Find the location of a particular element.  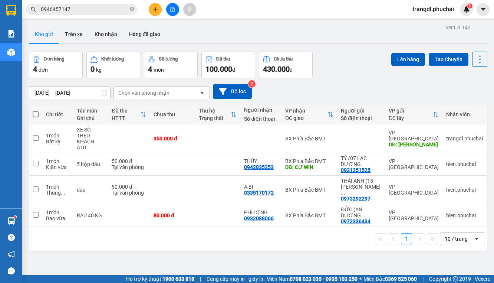

div: Người nhận is located at coordinates (261, 110).